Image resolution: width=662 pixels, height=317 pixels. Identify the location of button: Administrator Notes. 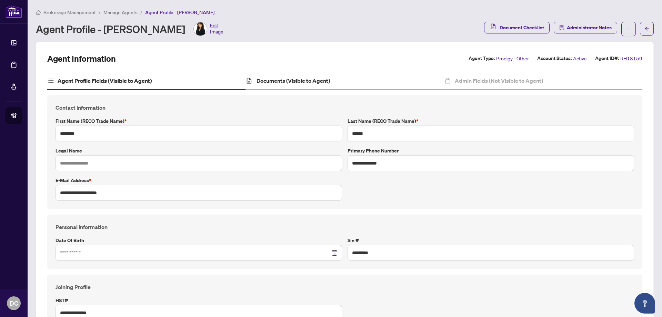
(586, 28).